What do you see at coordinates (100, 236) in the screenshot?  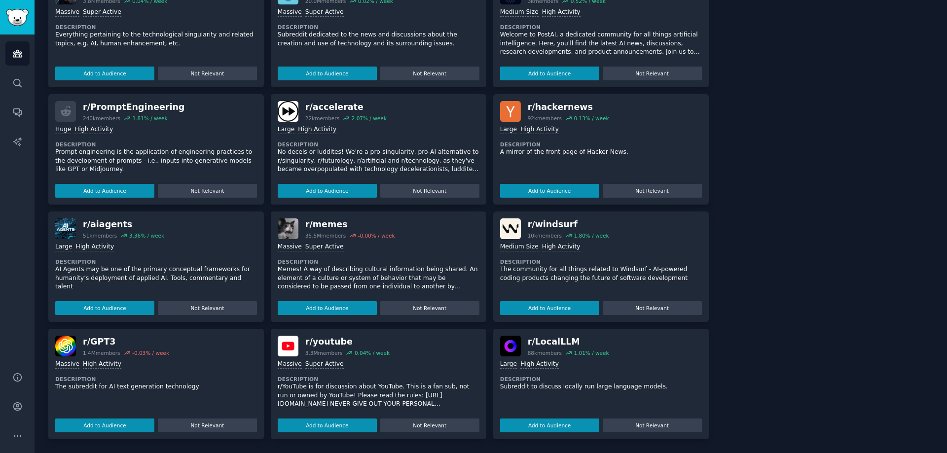 I see `div: 51k members` at bounding box center [100, 236].